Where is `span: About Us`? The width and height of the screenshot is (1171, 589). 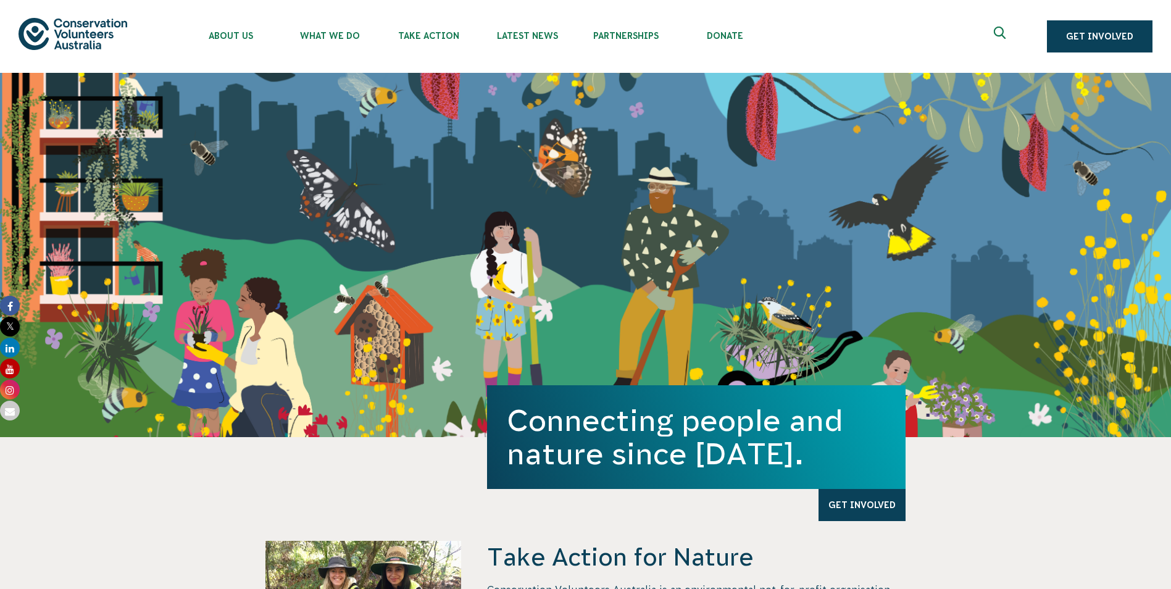 span: About Us is located at coordinates (231, 36).